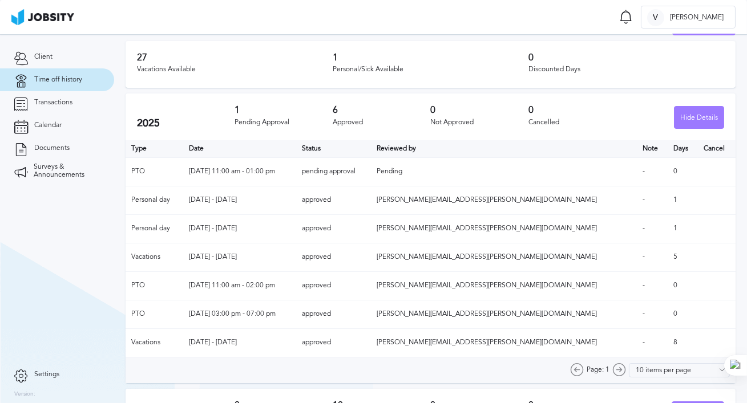 This screenshot has width=747, height=403. Describe the element at coordinates (598, 370) in the screenshot. I see `span: Page: 1` at that location.